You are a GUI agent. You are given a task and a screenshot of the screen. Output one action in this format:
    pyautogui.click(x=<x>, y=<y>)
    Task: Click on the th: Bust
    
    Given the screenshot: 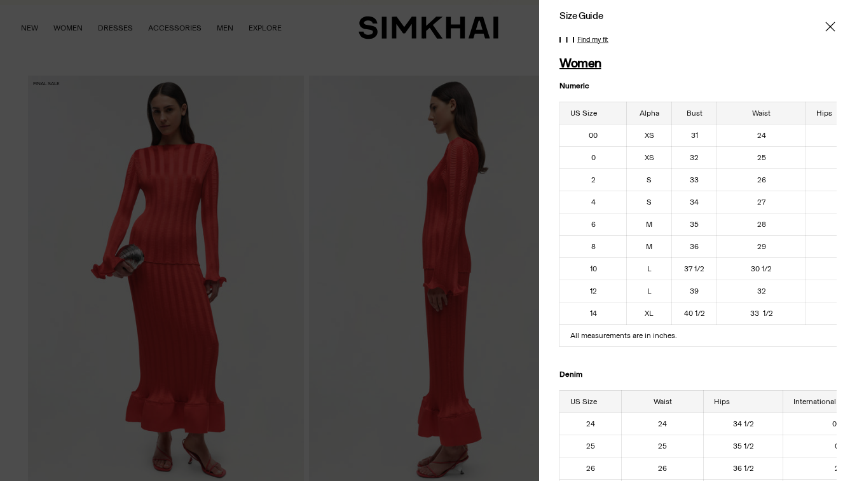 What is the action you would take?
    pyautogui.click(x=694, y=113)
    